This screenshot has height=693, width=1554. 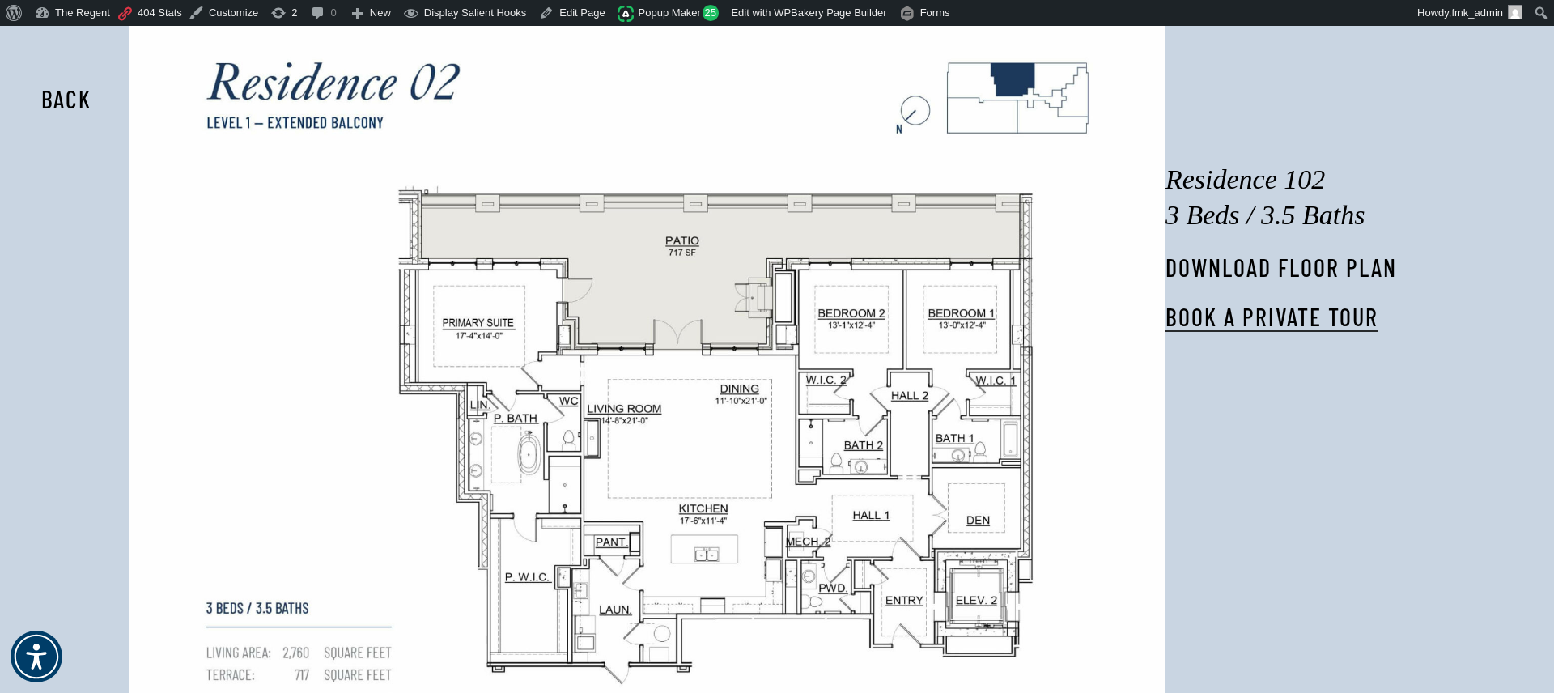 I want to click on span: fmk_admin, so click(x=1478, y=12).